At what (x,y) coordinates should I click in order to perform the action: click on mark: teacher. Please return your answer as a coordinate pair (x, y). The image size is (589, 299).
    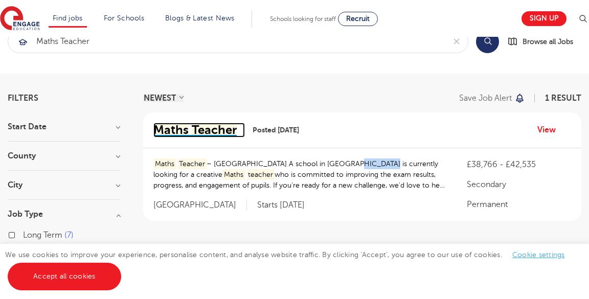
    Looking at the image, I should click on (261, 174).